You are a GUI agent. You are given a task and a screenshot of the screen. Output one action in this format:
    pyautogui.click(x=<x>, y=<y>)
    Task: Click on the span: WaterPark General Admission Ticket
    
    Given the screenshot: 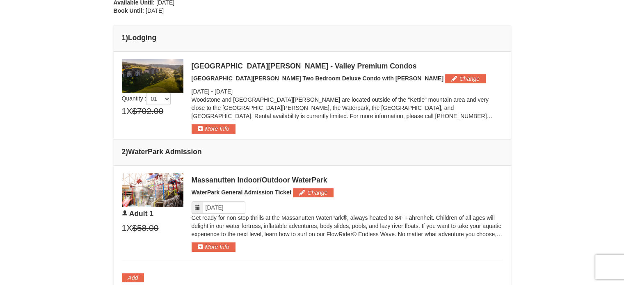 What is the action you would take?
    pyautogui.click(x=242, y=193)
    